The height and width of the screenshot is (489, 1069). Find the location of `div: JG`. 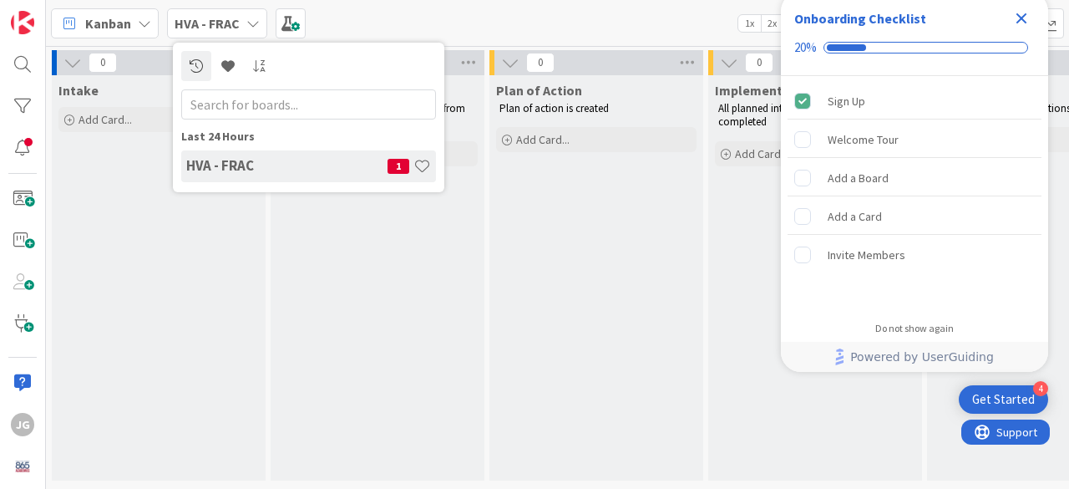

div: JG is located at coordinates (23, 424).